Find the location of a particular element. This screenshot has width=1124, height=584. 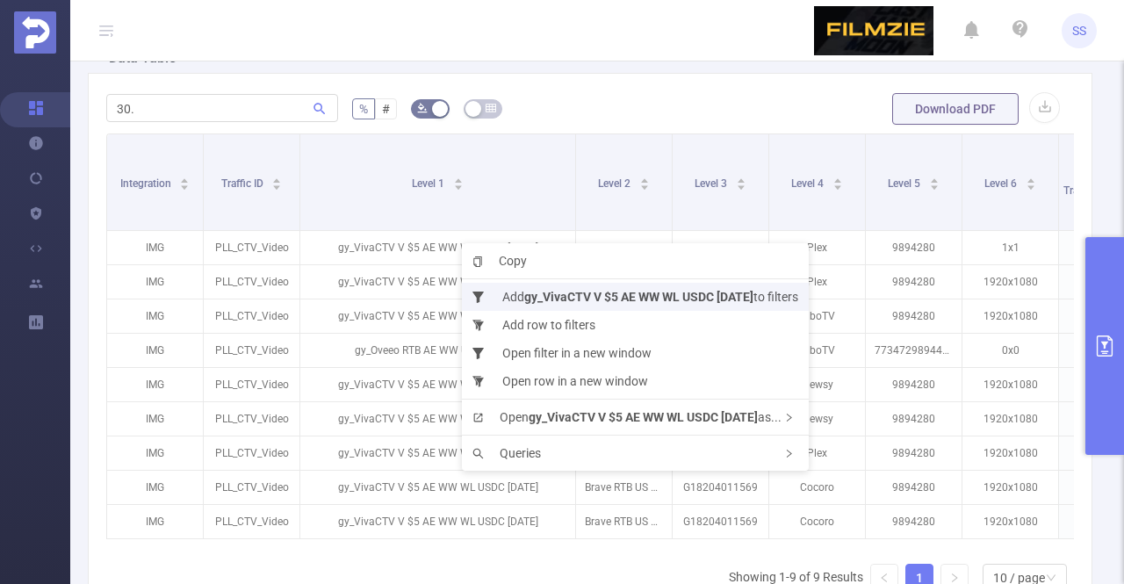

span: Open as... is located at coordinates (627, 417).